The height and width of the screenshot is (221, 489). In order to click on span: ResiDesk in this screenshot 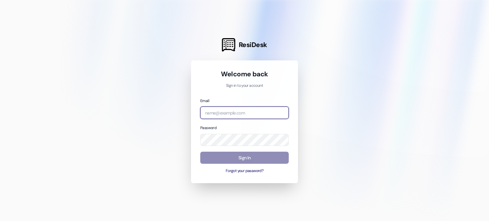, I will do `click(253, 45)`.